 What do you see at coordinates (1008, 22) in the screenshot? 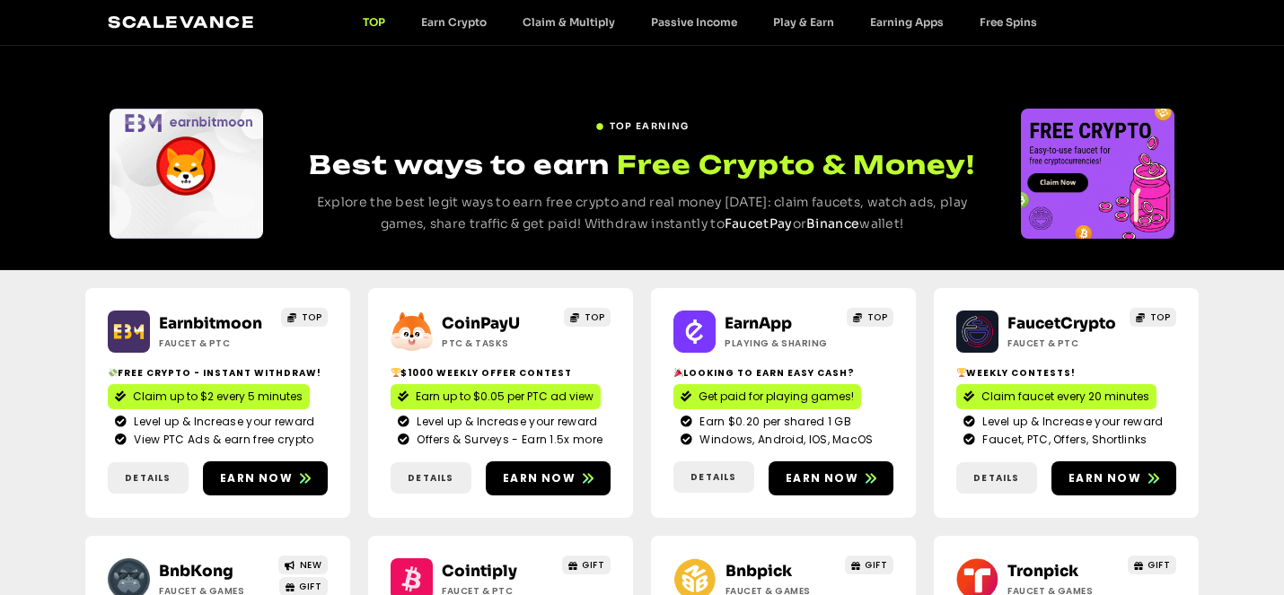
I see `a: Free Spins` at bounding box center [1008, 22].